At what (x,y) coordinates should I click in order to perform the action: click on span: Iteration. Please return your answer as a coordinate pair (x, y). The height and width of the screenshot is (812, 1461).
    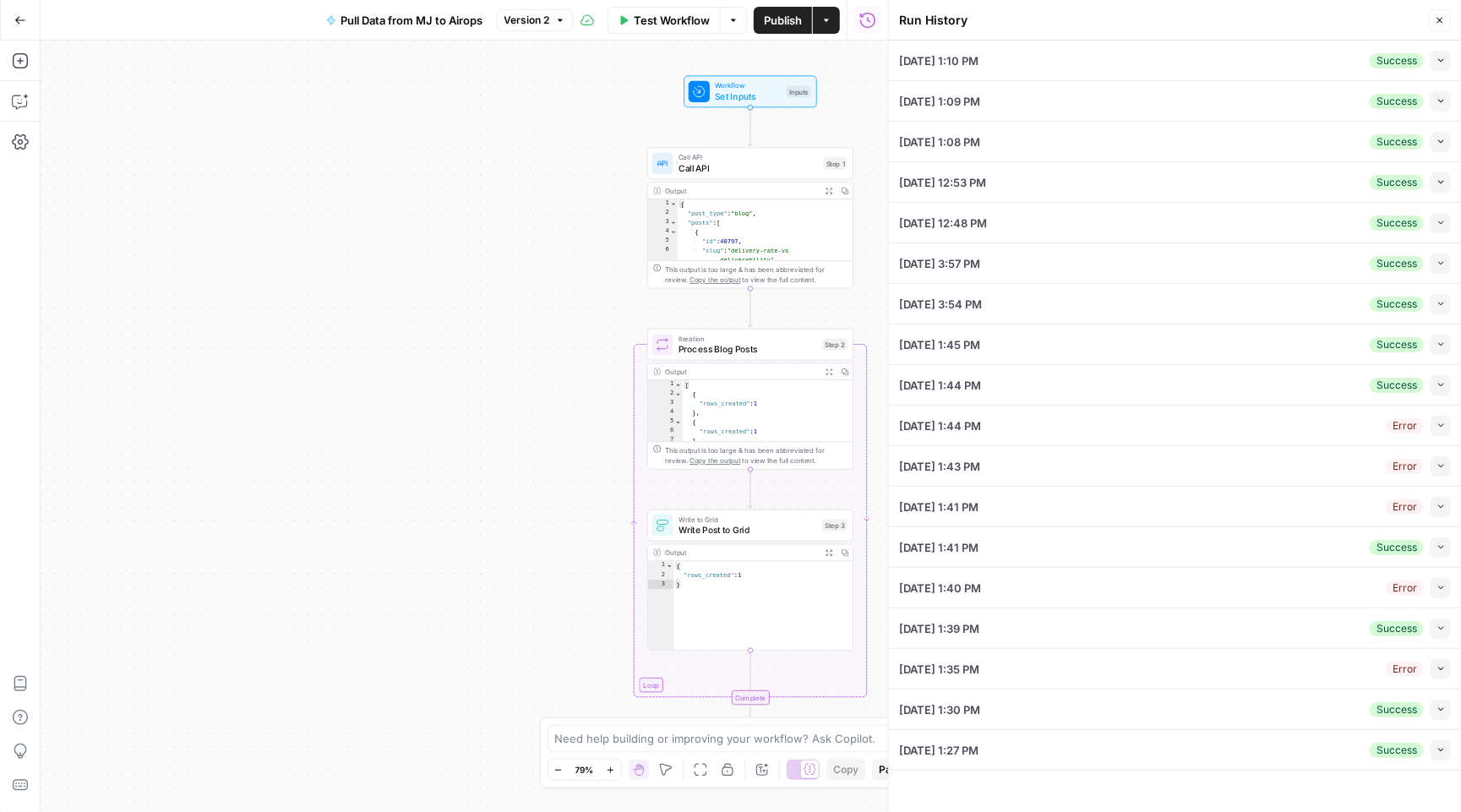
    Looking at the image, I should click on (747, 337).